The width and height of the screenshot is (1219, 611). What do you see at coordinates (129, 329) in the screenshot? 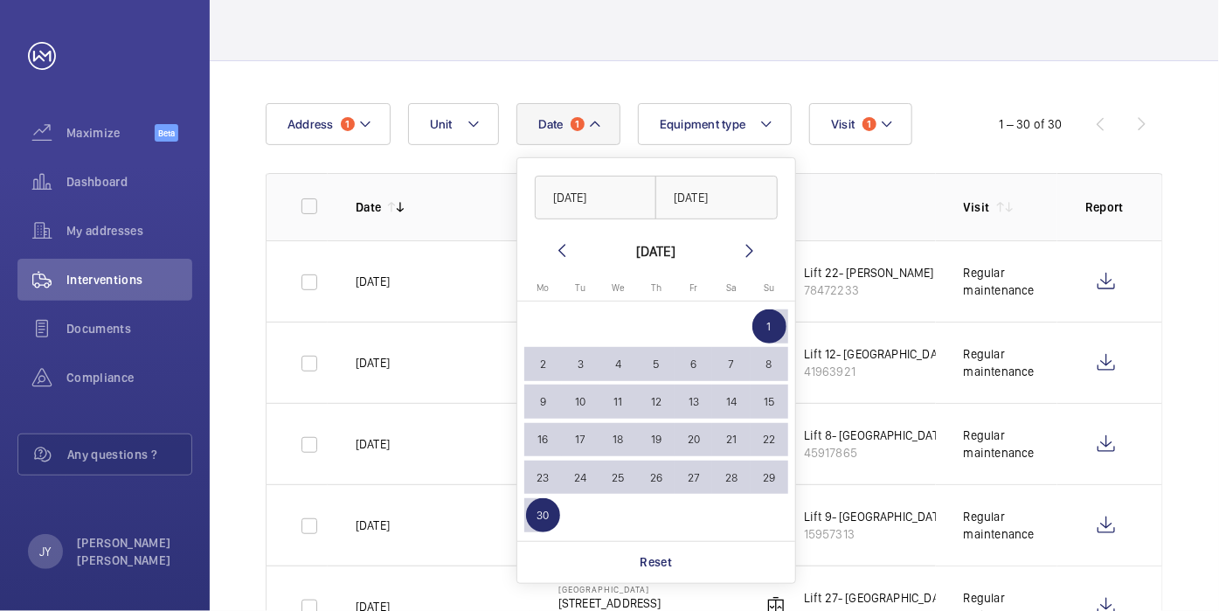
I see `span: Documents` at bounding box center [129, 329].